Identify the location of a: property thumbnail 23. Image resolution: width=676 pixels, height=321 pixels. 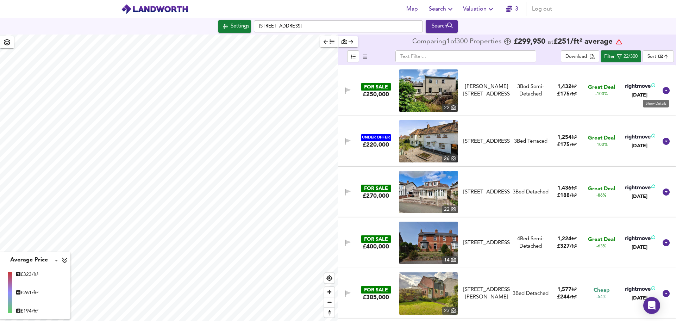
(428, 293).